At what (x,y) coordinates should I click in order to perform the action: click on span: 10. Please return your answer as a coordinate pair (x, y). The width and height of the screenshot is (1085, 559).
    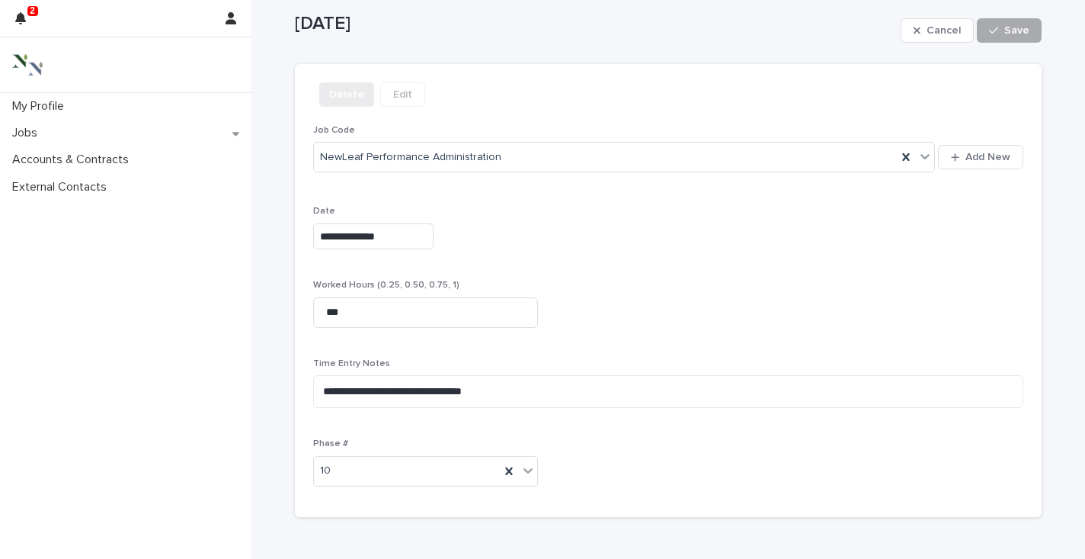
    Looking at the image, I should click on (325, 470).